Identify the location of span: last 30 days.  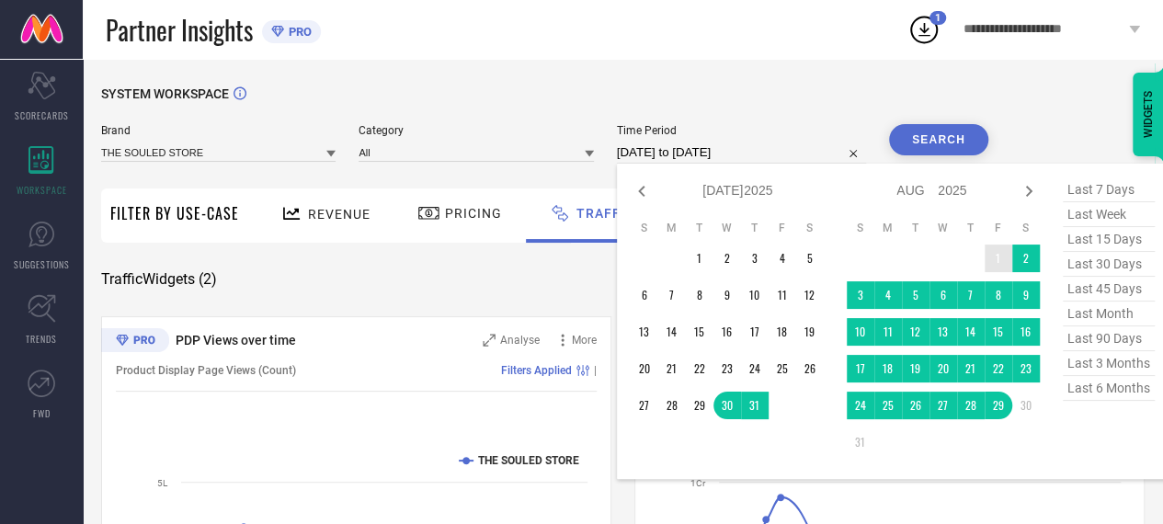
(1109, 264).